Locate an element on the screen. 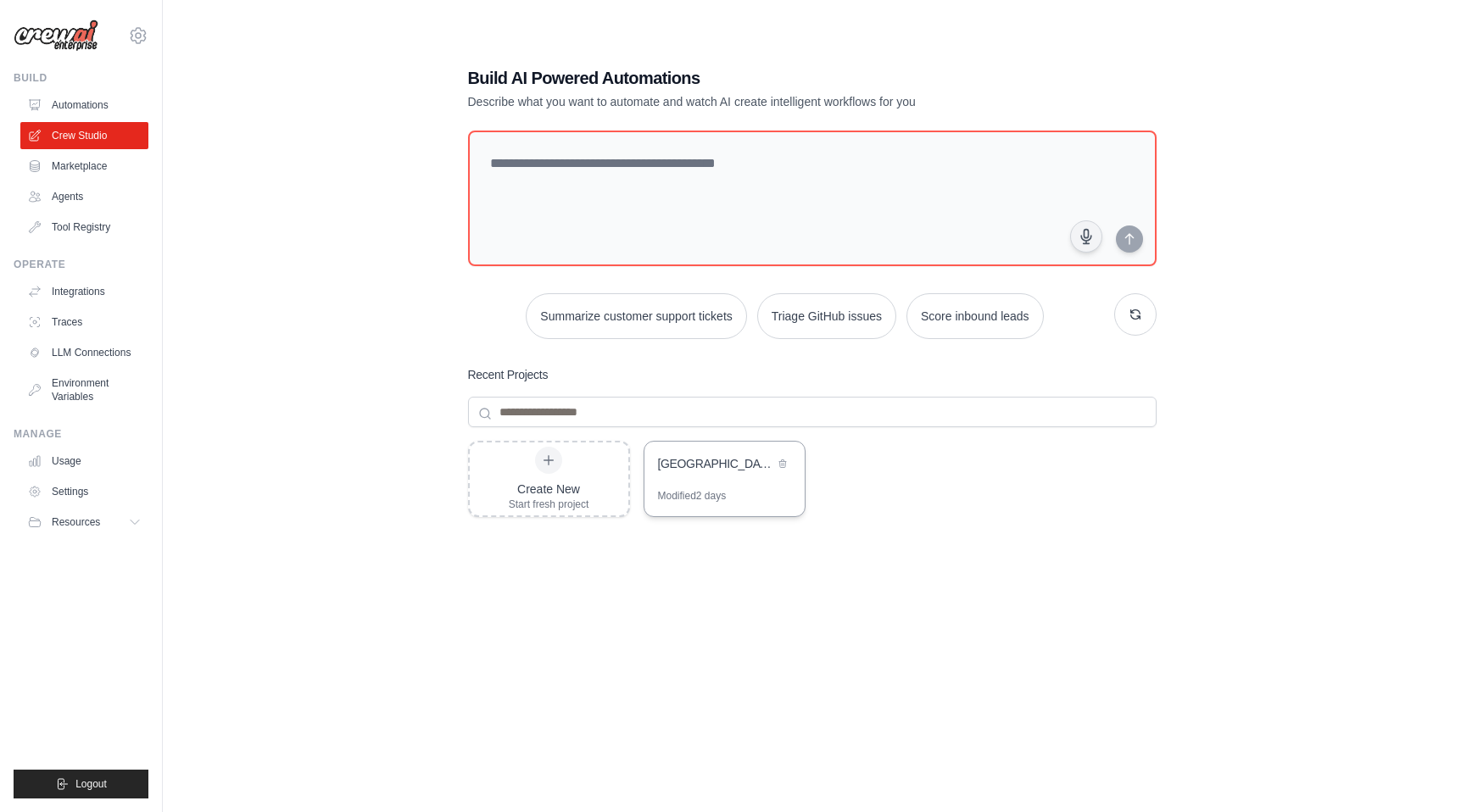 Image resolution: width=1461 pixels, height=812 pixels. button: Score inbound leads is located at coordinates (975, 316).